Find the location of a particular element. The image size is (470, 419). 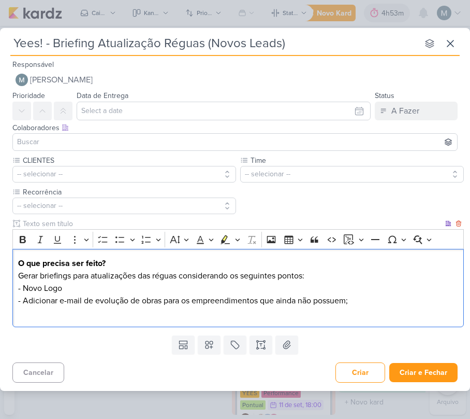

input: Texto sem título is located at coordinates (232, 223).